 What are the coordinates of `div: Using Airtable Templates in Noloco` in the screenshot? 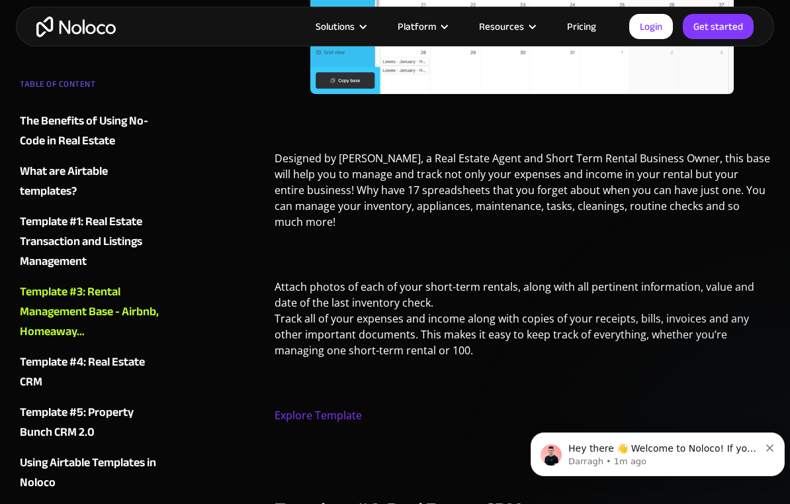 It's located at (93, 472).